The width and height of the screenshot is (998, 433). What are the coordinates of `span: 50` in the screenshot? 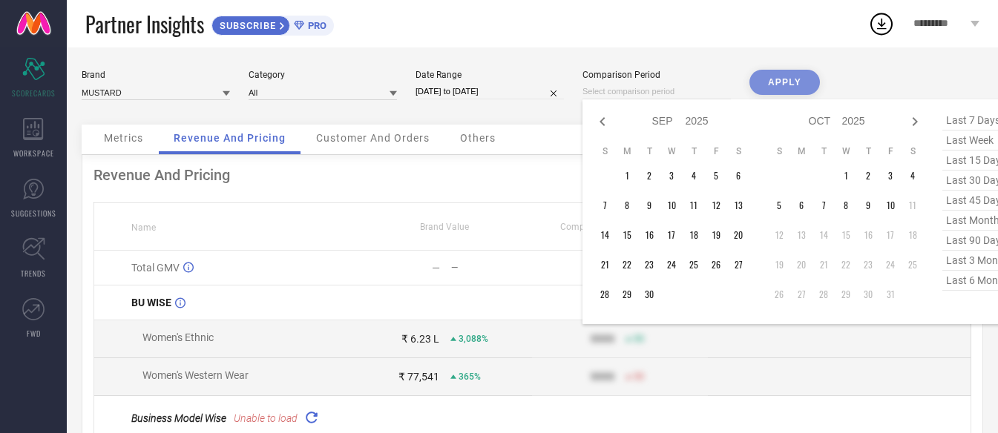 It's located at (639, 377).